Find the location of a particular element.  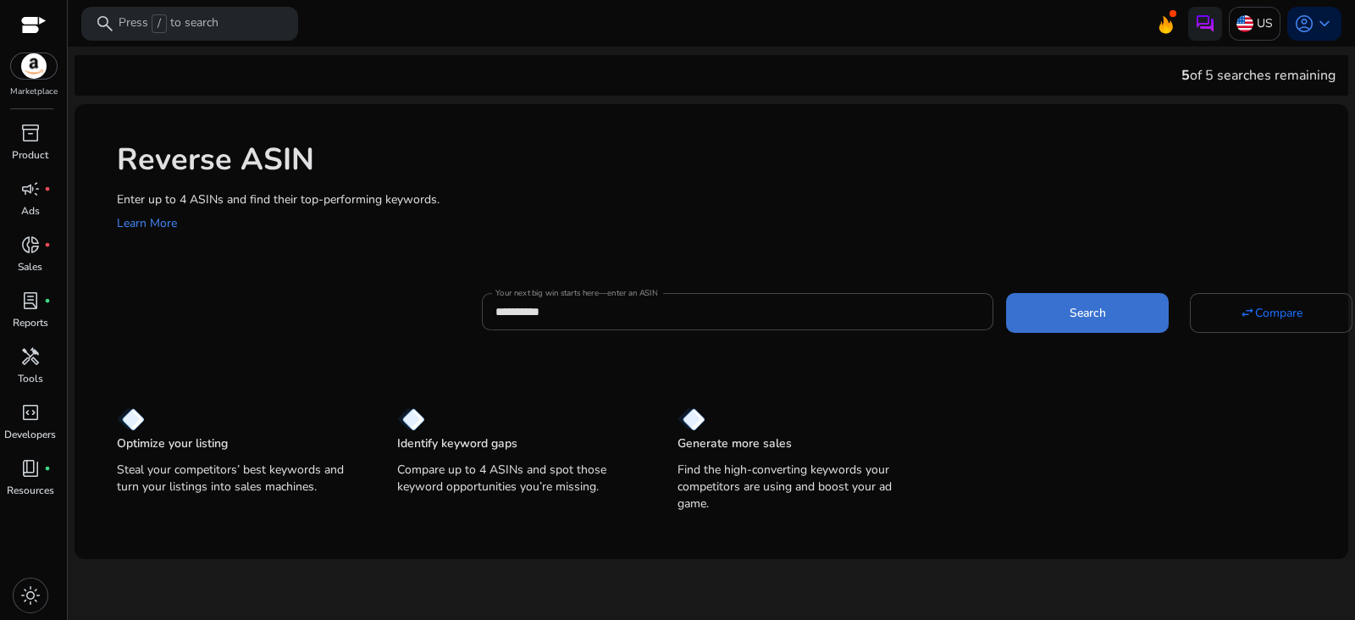

p: Product is located at coordinates (30, 155).